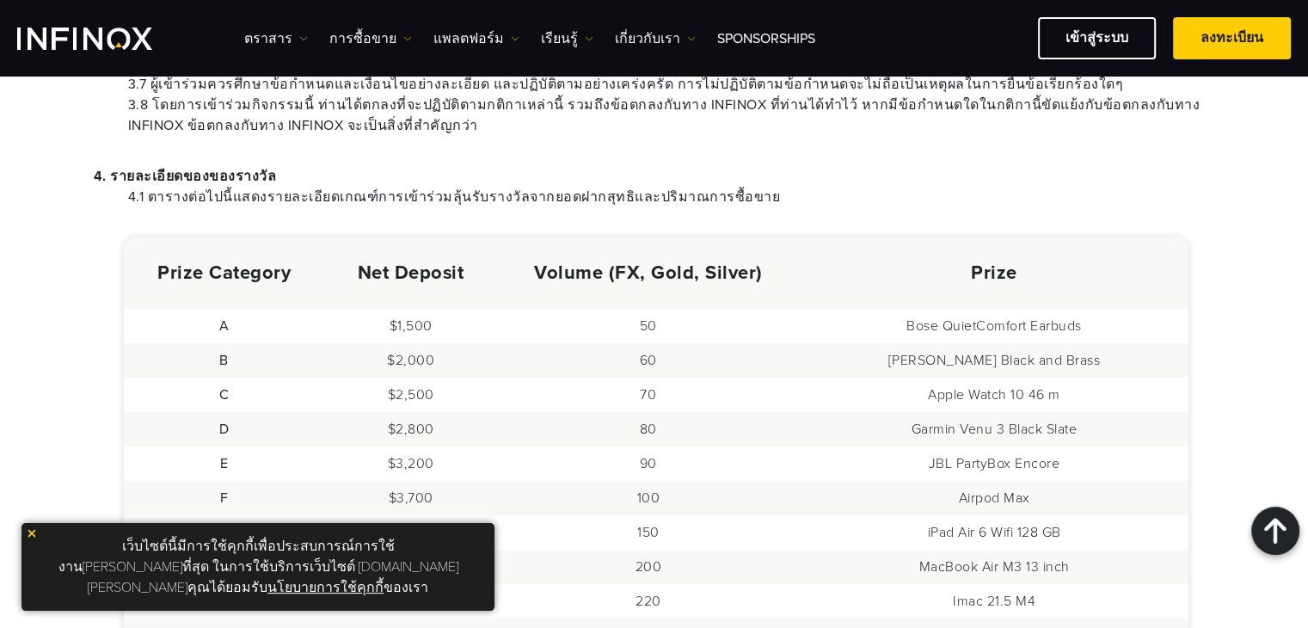  What do you see at coordinates (654, 176) in the screenshot?
I see `p: 4. รายละเอียดของของรางวัล` at bounding box center [654, 176].